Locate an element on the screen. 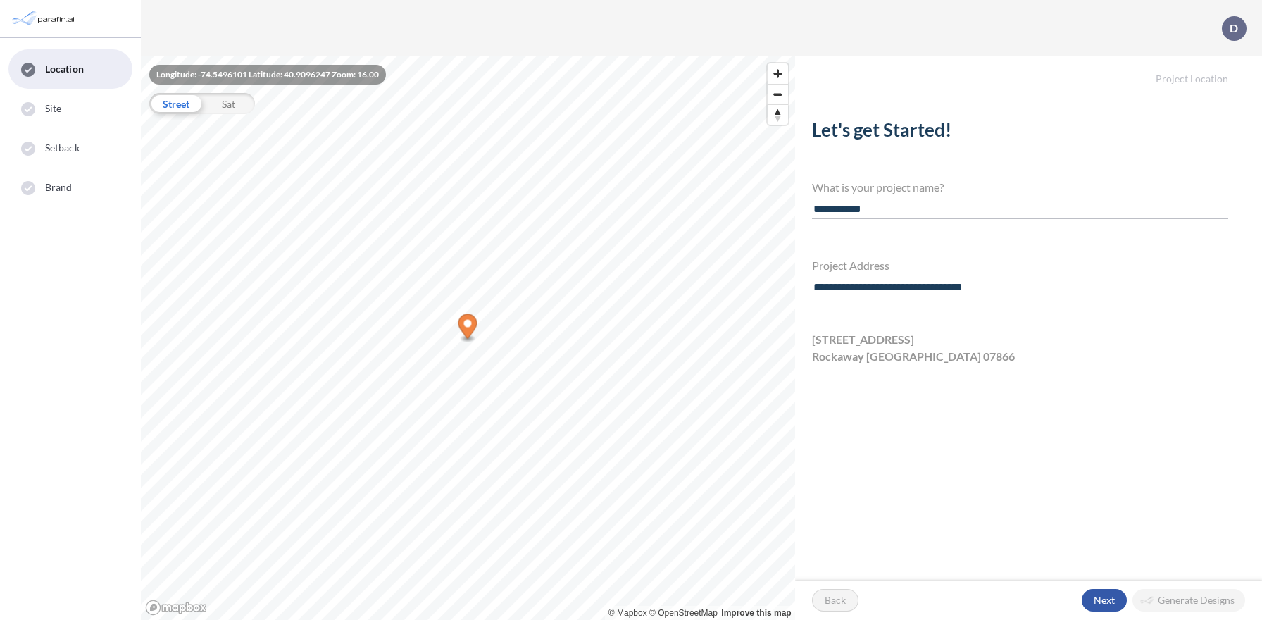  button: Reset bearing to north is located at coordinates (778, 114).